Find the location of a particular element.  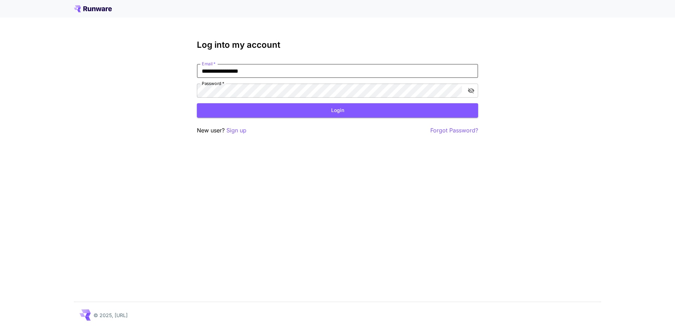

label: Email is located at coordinates (208, 64).